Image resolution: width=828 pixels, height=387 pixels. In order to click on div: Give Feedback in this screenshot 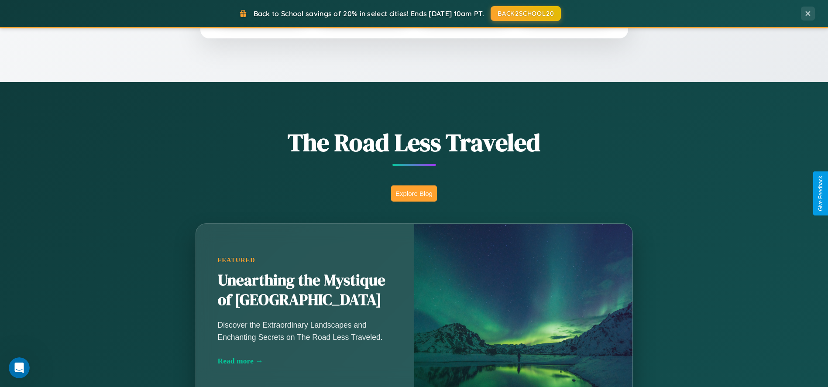, I will do `click(820, 193)`.